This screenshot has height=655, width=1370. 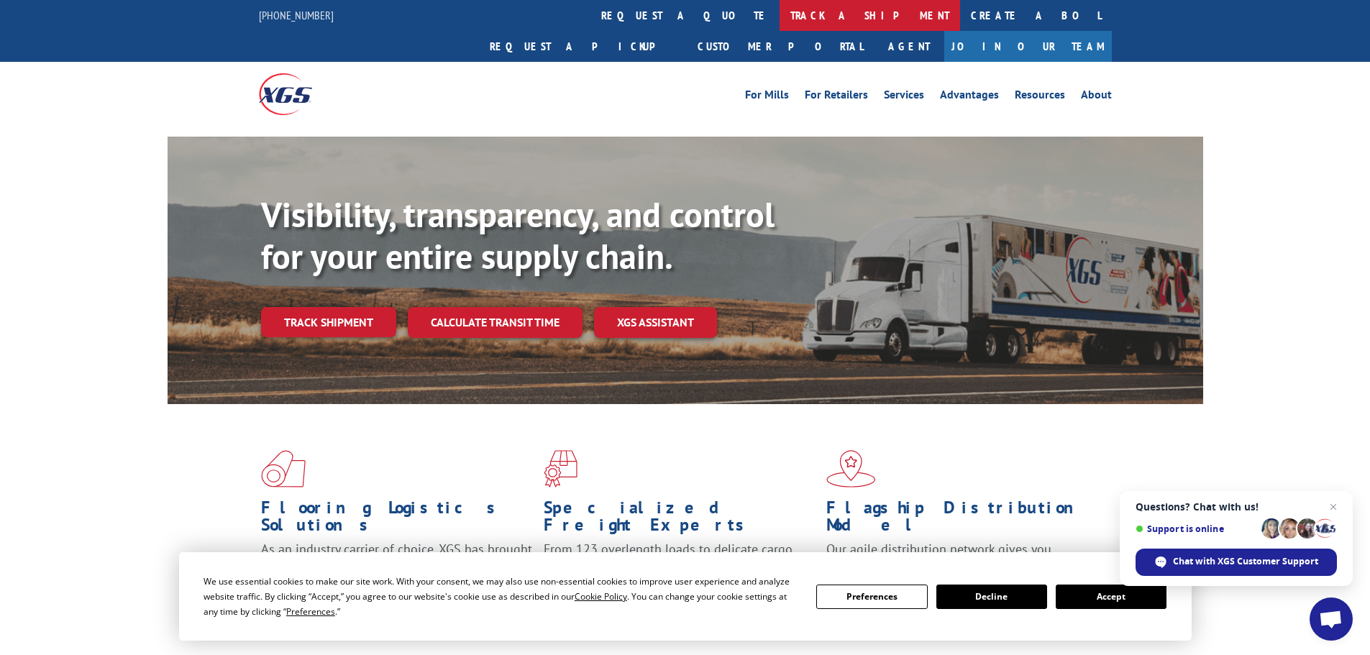 I want to click on p: From 123 overlength loads to delicate cargo, our experienced staff knows the best way to move you..., so click(x=680, y=572).